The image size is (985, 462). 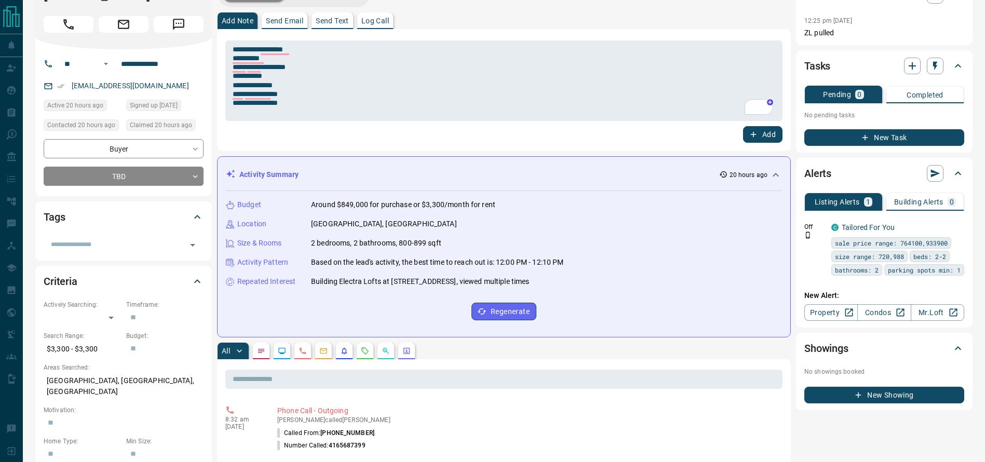 I want to click on p: No pending tasks, so click(x=885, y=115).